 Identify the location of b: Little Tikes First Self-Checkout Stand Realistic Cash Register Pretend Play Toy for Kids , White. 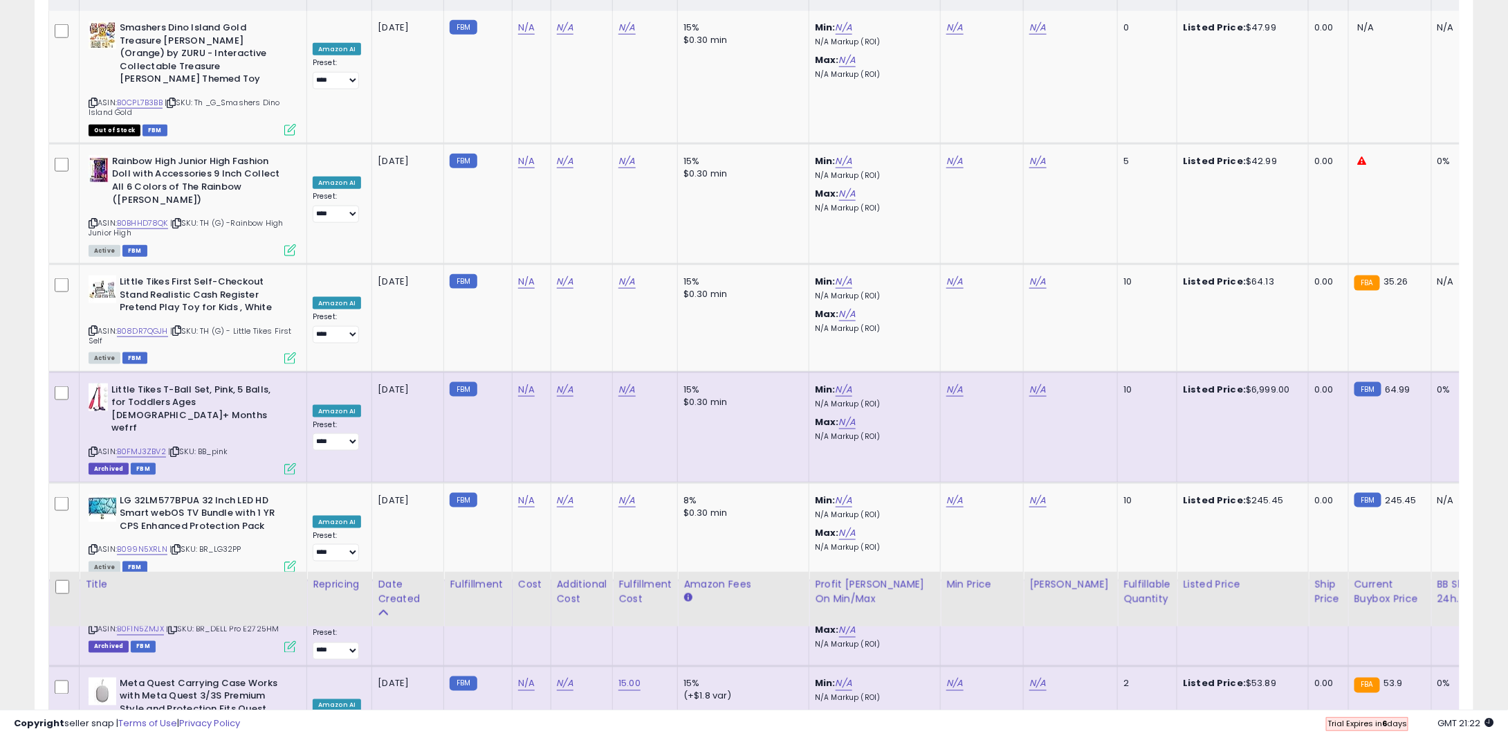
(203, 296).